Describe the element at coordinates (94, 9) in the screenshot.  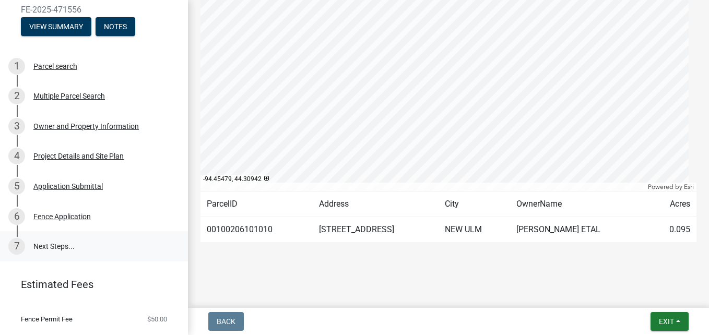
I see `span: FE-2025-471556` at that location.